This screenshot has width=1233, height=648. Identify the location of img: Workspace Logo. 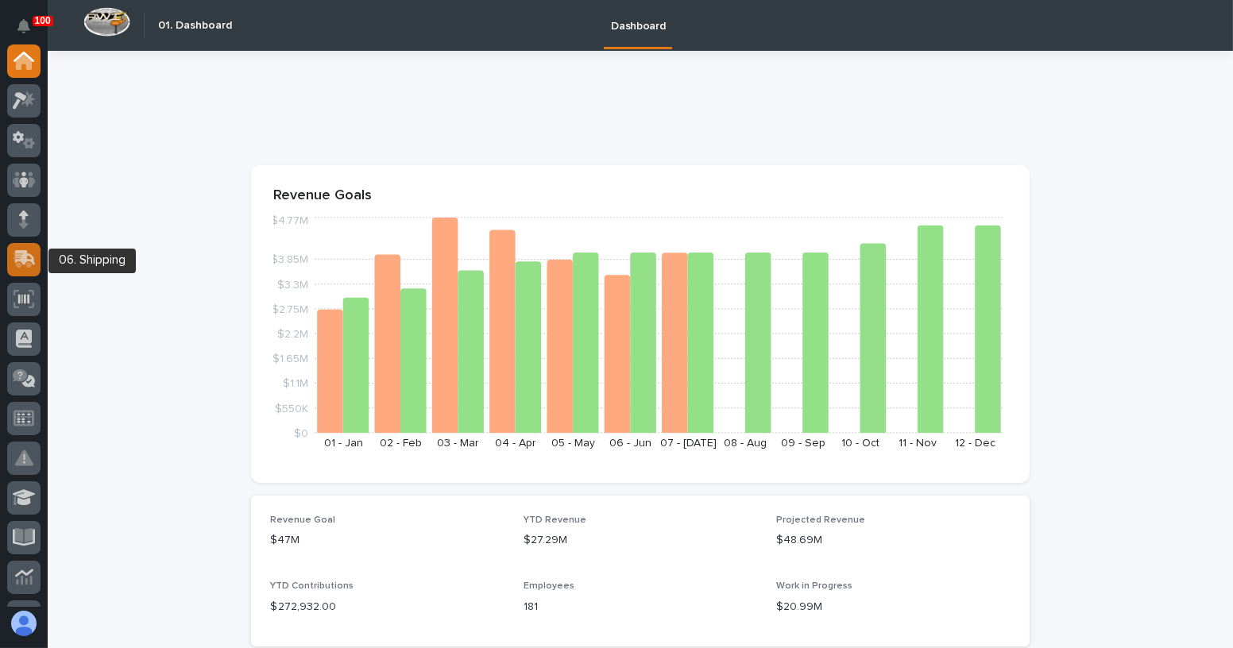
(106, 21).